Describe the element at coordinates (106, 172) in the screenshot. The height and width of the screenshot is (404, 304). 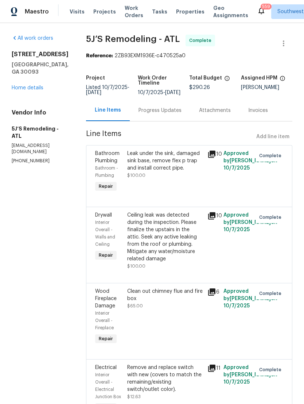
I see `span: Bathroom - Plumbing` at that location.